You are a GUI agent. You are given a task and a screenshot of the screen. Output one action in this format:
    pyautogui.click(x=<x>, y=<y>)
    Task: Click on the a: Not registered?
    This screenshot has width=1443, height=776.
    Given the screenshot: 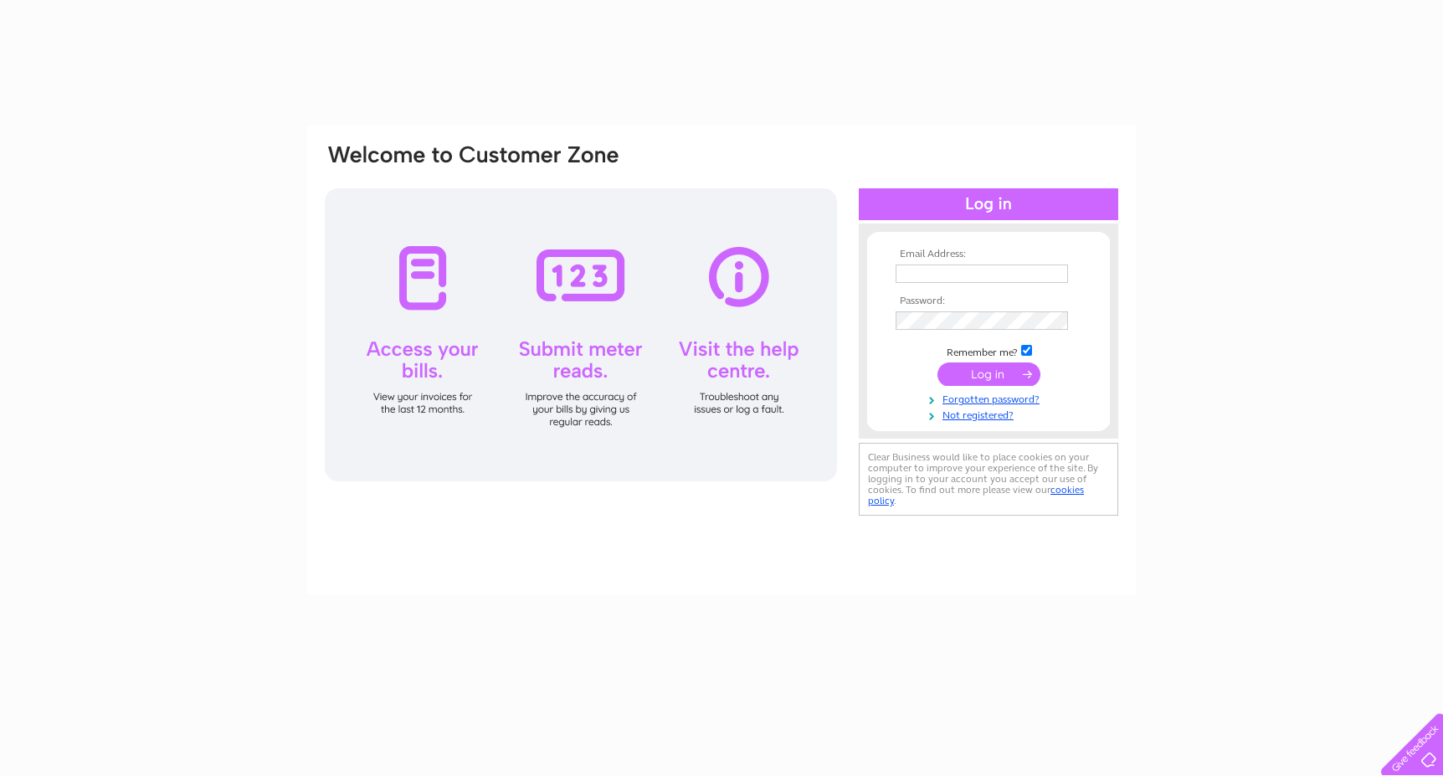 What is the action you would take?
    pyautogui.click(x=990, y=413)
    